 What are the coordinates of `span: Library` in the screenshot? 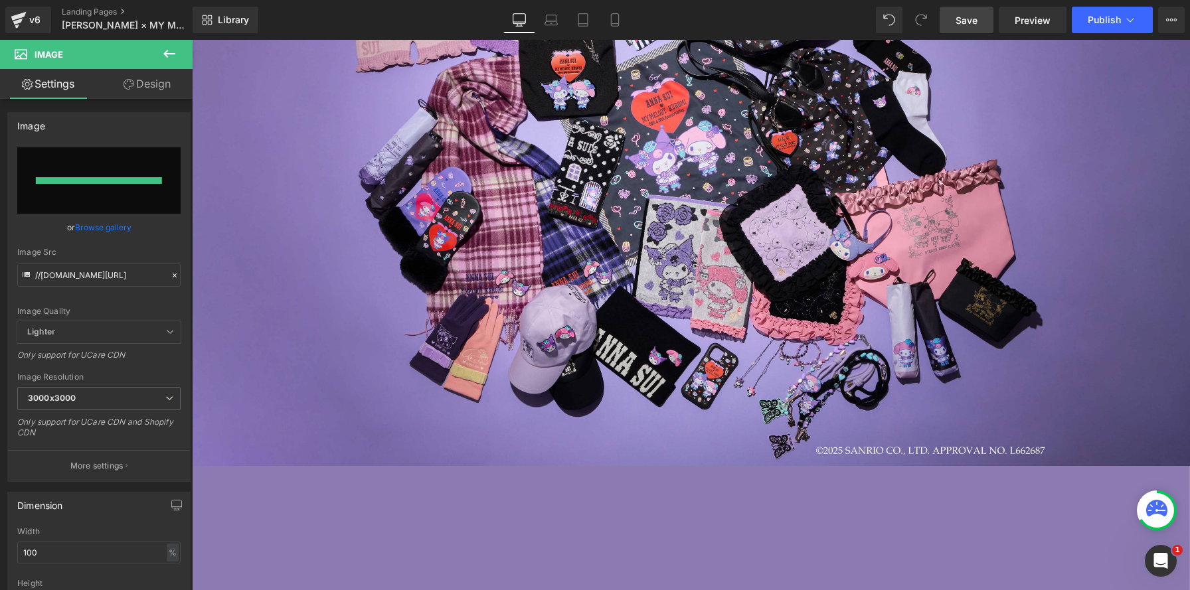 It's located at (233, 20).